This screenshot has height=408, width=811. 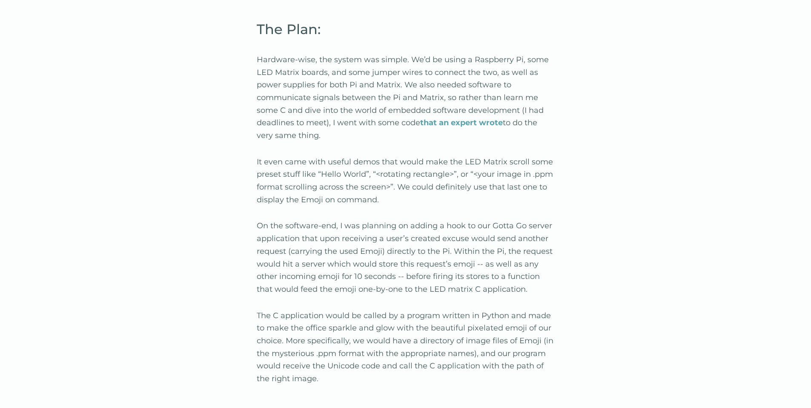 What do you see at coordinates (461, 123) in the screenshot?
I see `a: that an expert wrote` at bounding box center [461, 123].